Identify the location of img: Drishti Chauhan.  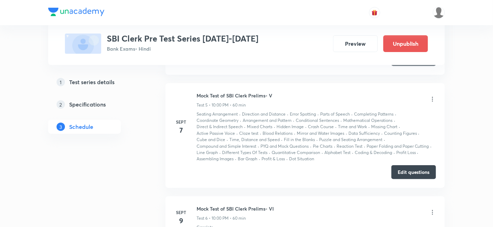
(439, 13).